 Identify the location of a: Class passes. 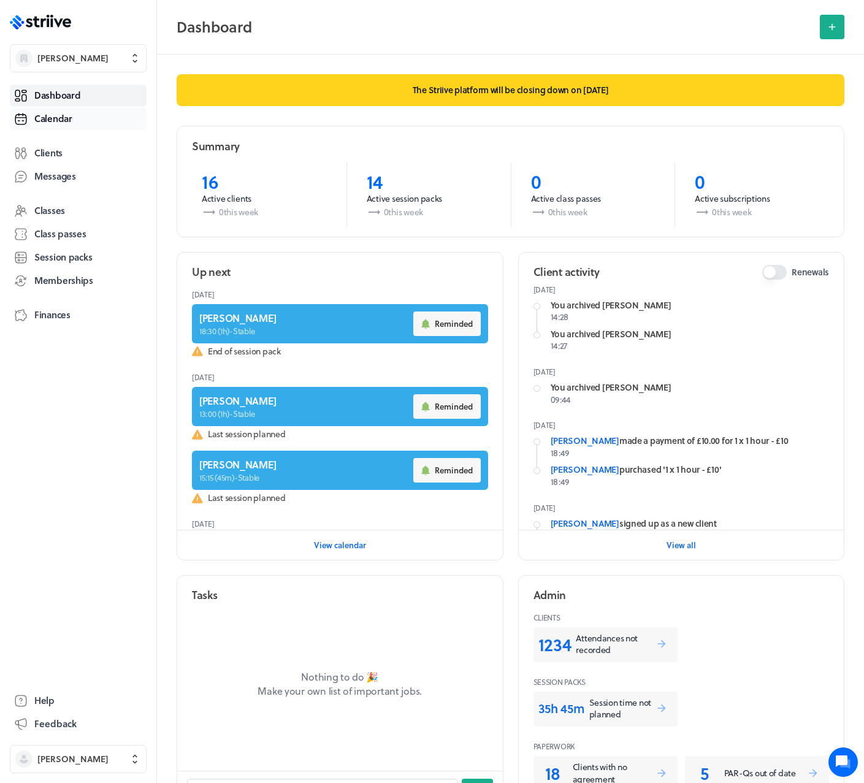
(78, 234).